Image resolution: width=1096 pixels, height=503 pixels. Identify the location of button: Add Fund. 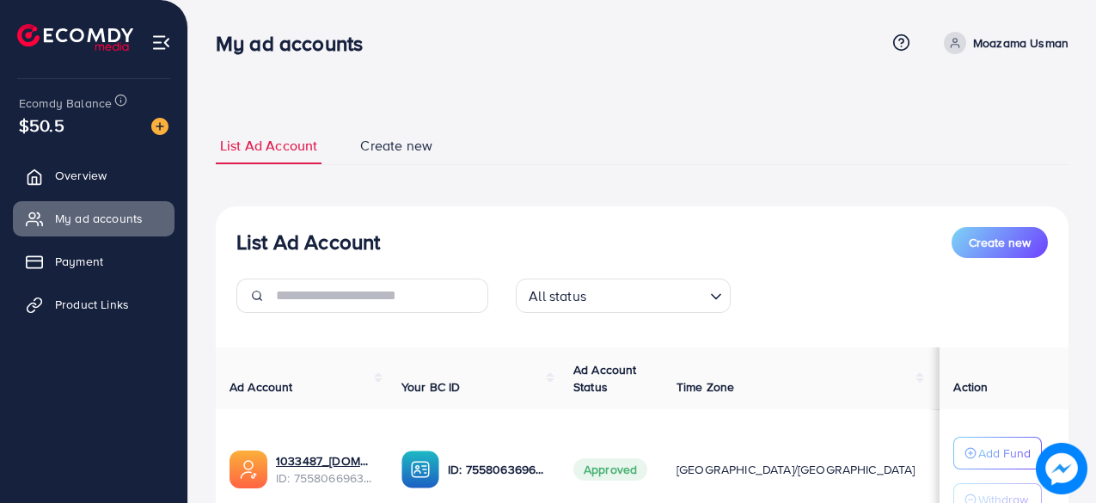
(997, 453).